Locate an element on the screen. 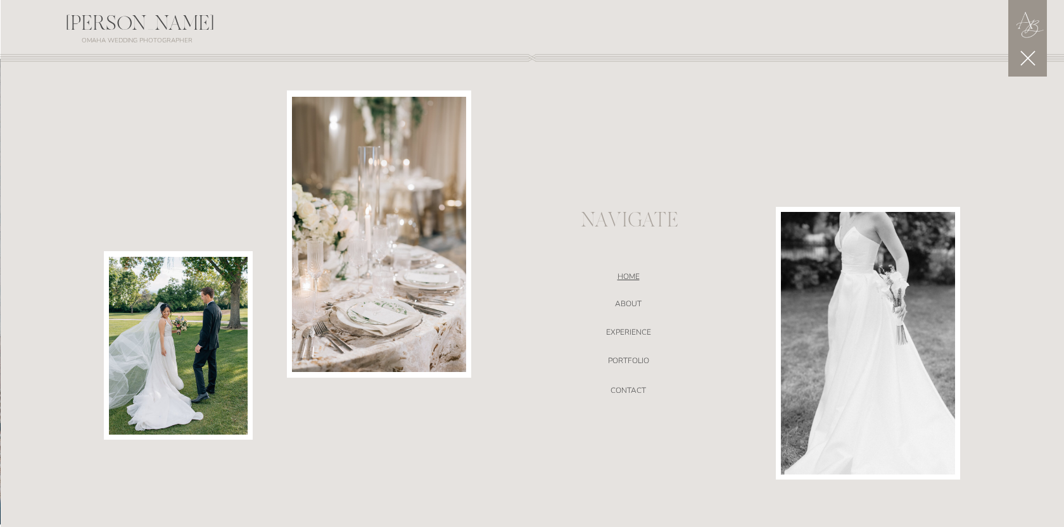 The height and width of the screenshot is (527, 1064). nav: portfolio is located at coordinates (628, 363).